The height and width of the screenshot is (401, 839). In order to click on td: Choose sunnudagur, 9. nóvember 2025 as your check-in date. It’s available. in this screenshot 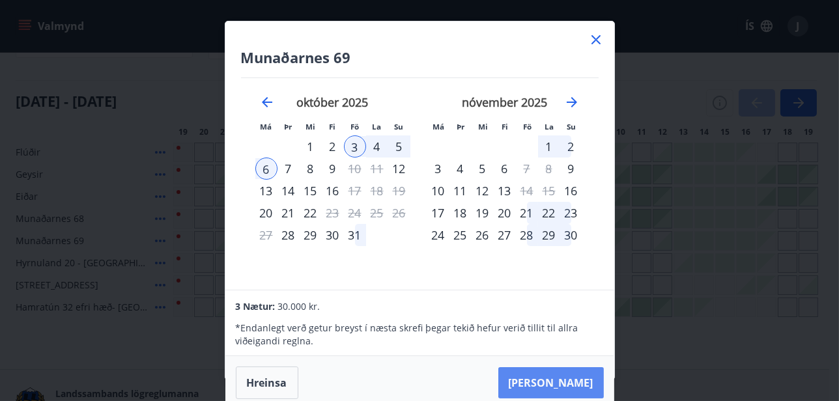, I will do `click(571, 169)`.